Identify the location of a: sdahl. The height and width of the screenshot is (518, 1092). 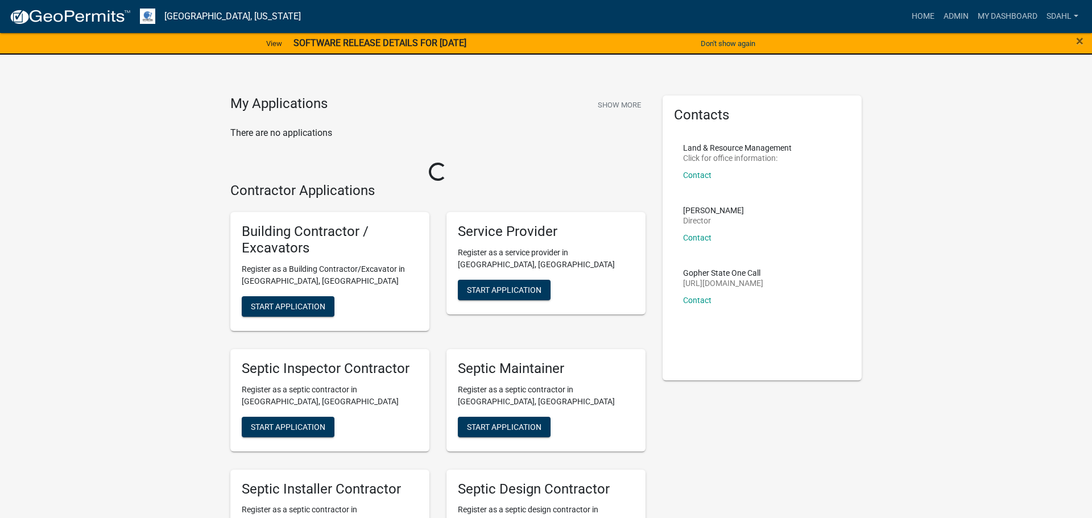
(1063, 16).